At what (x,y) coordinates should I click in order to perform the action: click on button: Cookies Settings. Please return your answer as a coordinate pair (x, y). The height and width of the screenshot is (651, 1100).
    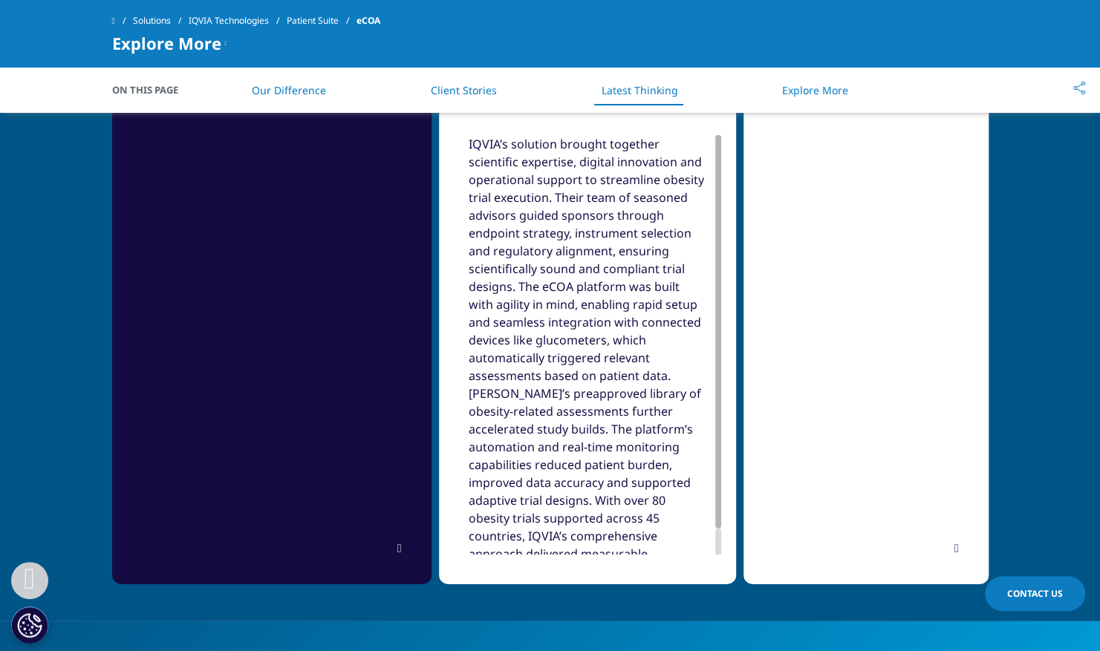
    Looking at the image, I should click on (30, 625).